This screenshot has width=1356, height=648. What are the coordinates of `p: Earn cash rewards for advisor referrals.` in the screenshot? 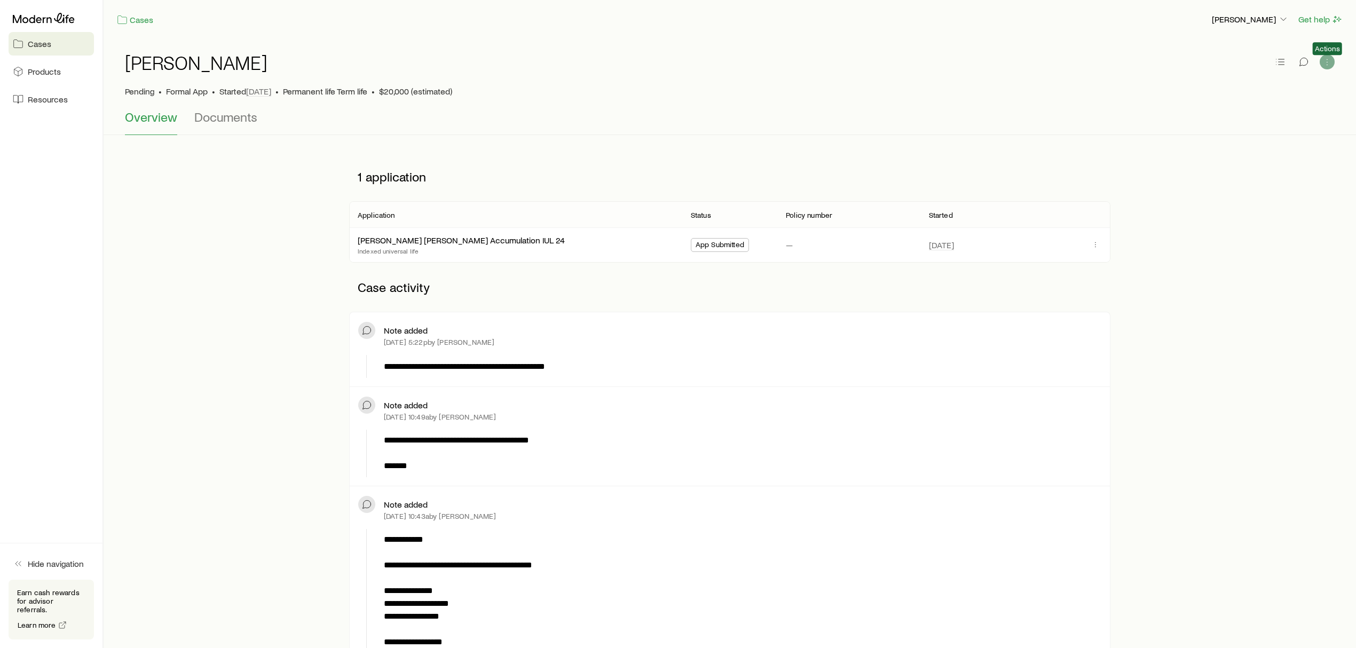 It's located at (51, 601).